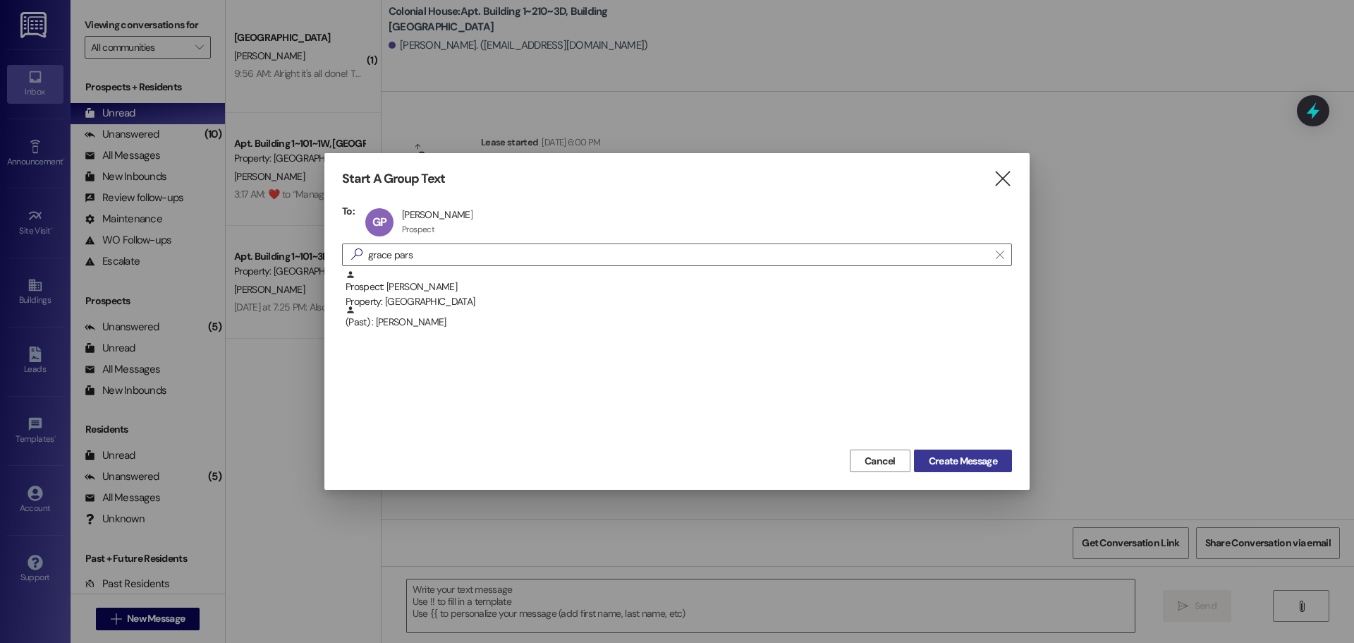 Image resolution: width=1354 pixels, height=643 pixels. Describe the element at coordinates (880, 461) in the screenshot. I see `button: Cancel` at that location.